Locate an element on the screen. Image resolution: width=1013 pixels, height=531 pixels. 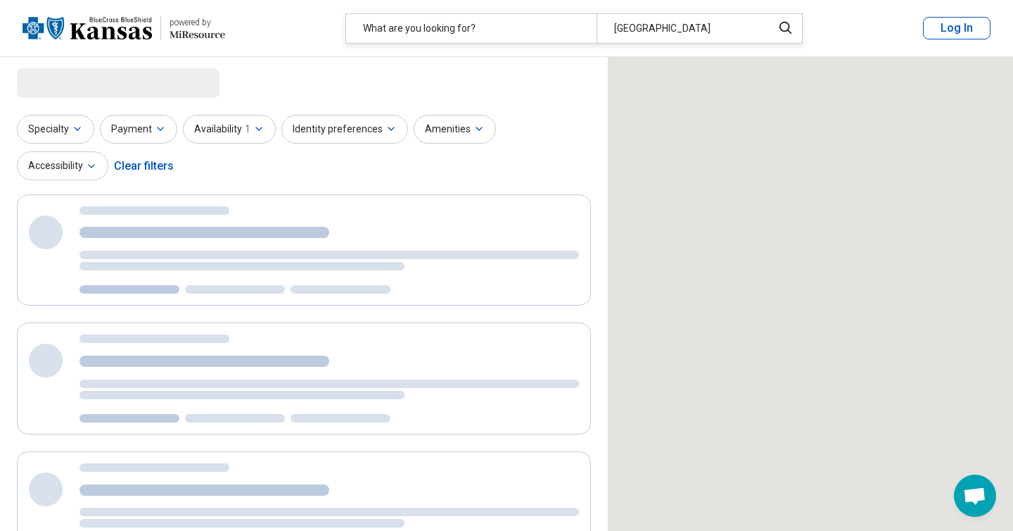
button: Amenities is located at coordinates (455, 129).